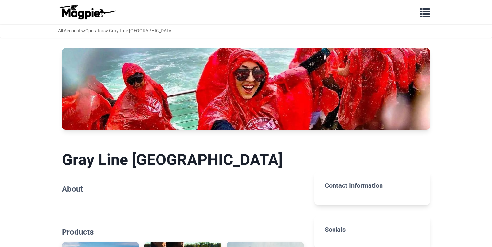 The image size is (492, 247). What do you see at coordinates (70, 31) in the screenshot?
I see `a: All Accounts` at bounding box center [70, 31].